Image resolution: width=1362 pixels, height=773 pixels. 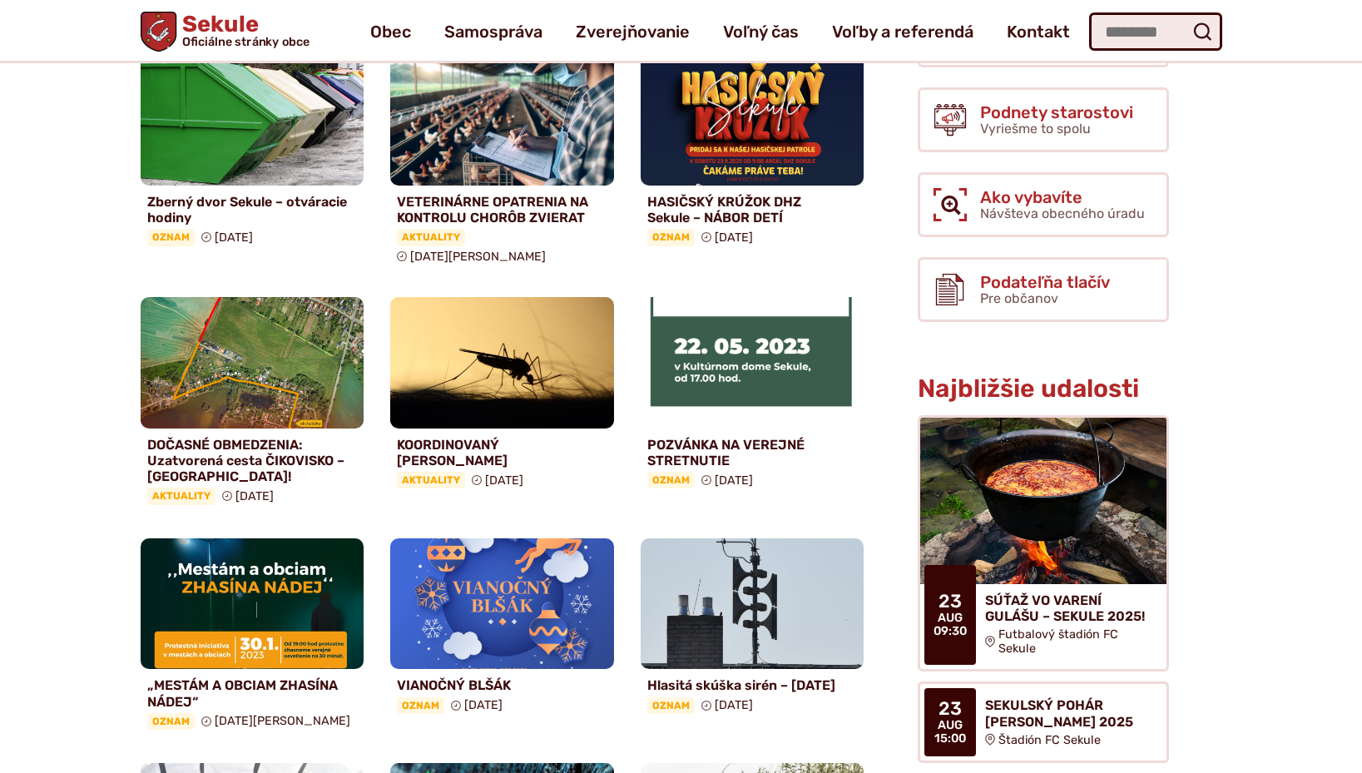 I want to click on h3: Najbližšie udalosti, so click(x=1044, y=389).